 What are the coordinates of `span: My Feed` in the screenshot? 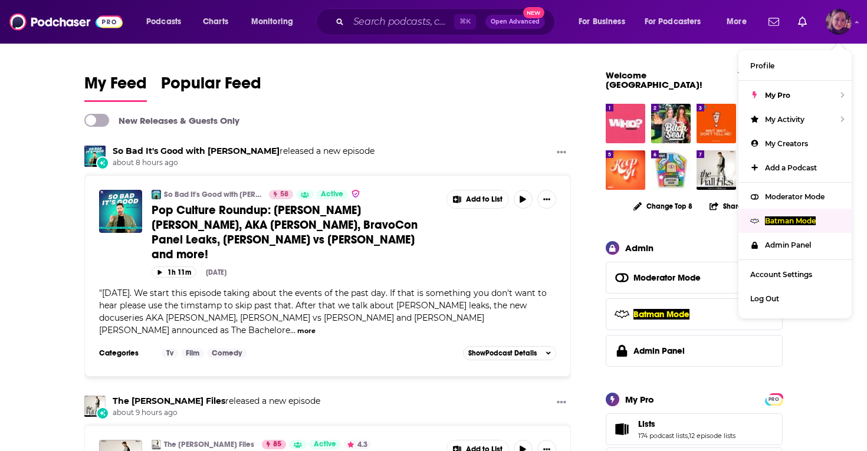 It's located at (116, 87).